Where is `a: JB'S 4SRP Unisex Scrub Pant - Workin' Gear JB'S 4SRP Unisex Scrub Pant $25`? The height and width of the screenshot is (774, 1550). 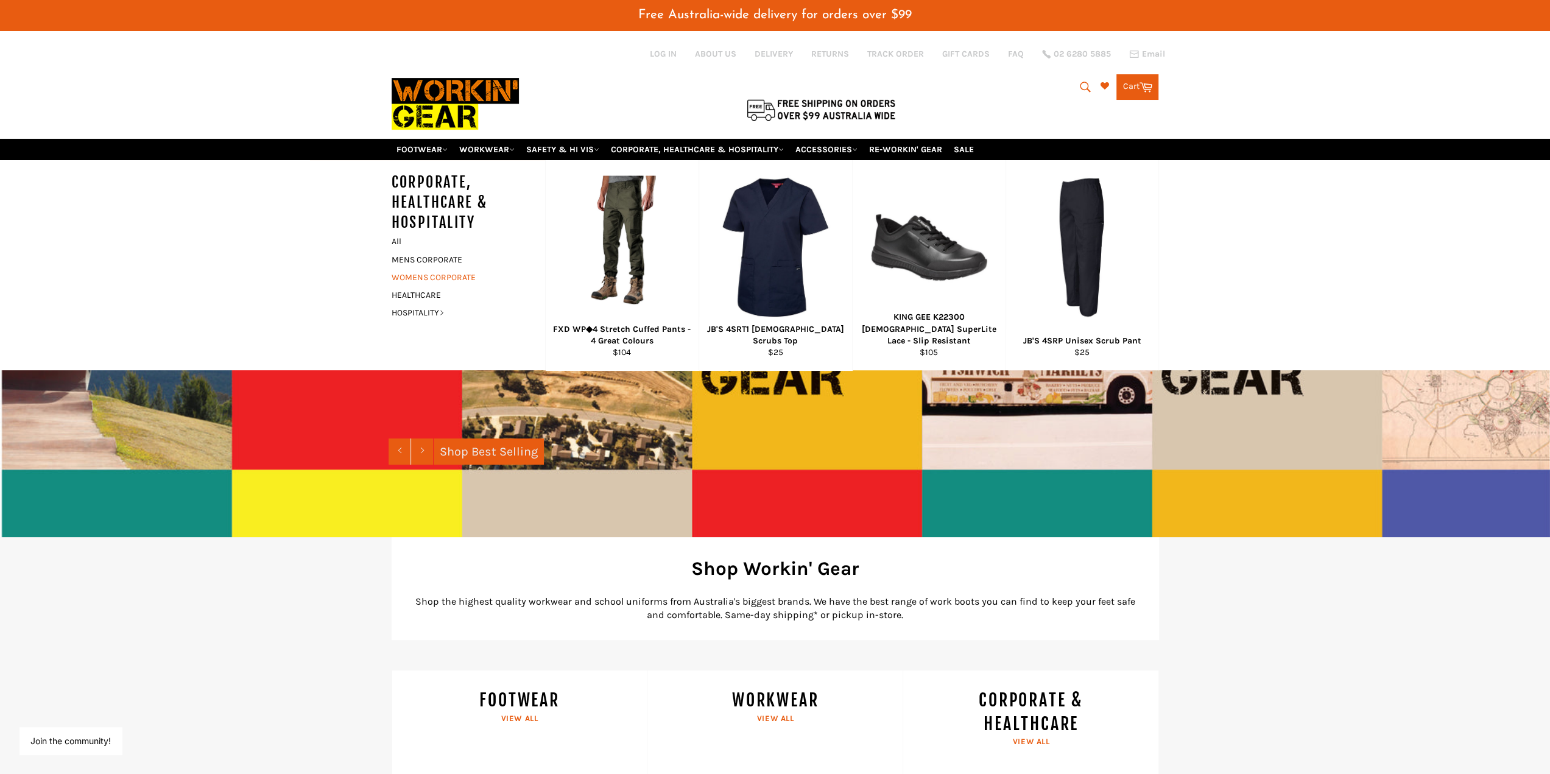 a: JB'S 4SRP Unisex Scrub Pant - Workin' Gear JB'S 4SRP Unisex Scrub Pant $25 is located at coordinates (1082, 265).